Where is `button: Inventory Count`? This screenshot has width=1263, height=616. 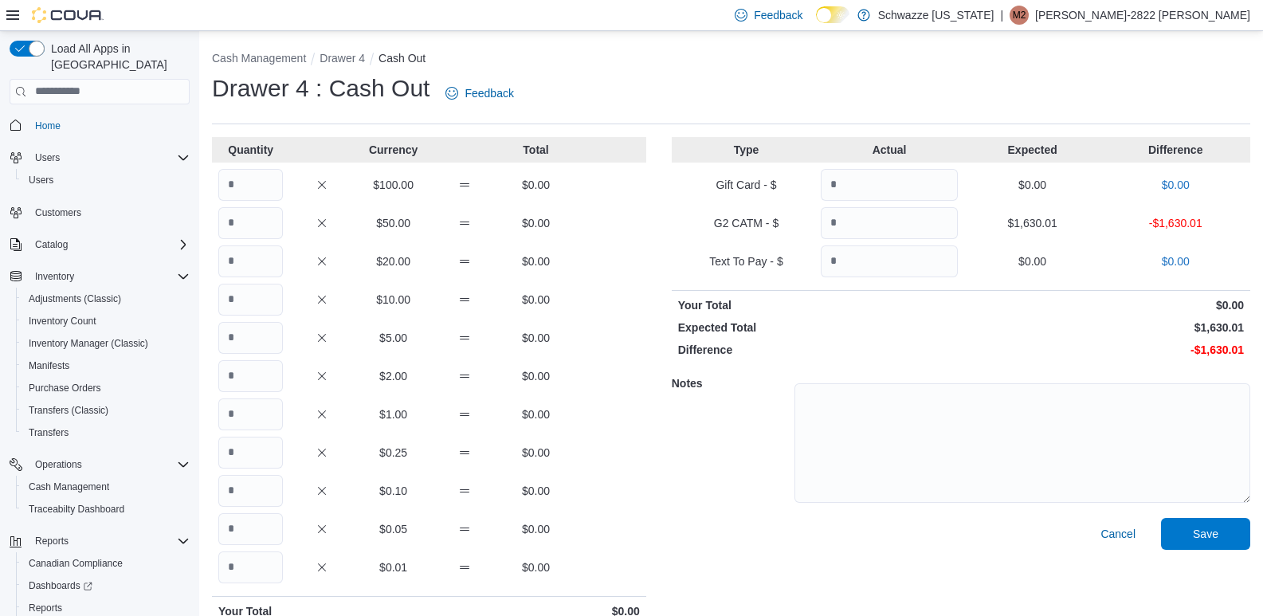
button: Inventory Count is located at coordinates (106, 321).